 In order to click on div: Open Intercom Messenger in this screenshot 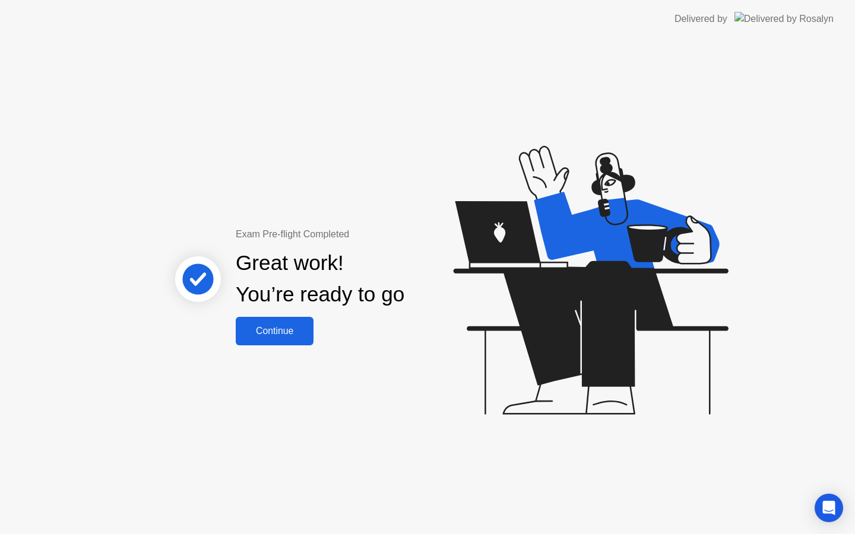, I will do `click(829, 508)`.